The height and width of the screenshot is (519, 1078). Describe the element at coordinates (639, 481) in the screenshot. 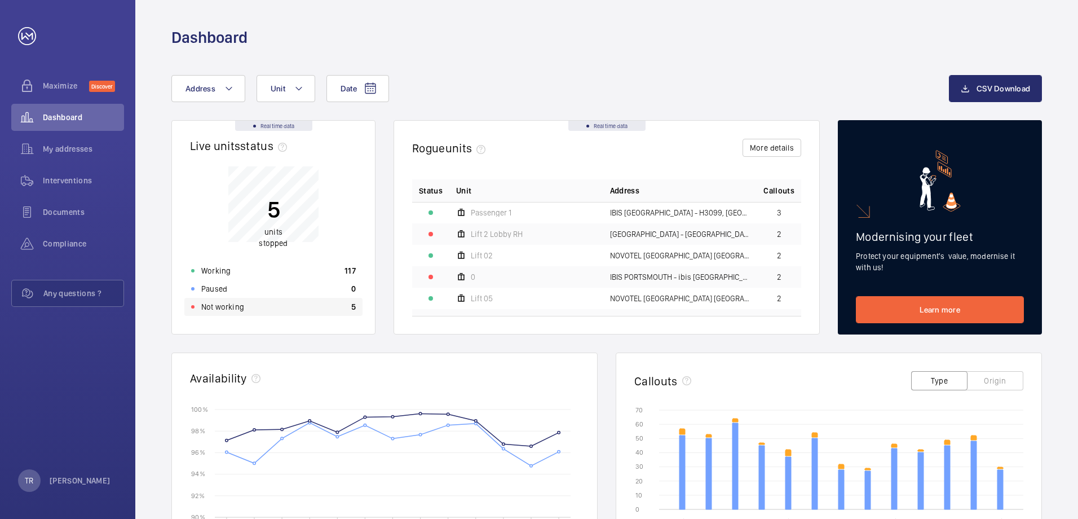

I see `text: 20` at that location.